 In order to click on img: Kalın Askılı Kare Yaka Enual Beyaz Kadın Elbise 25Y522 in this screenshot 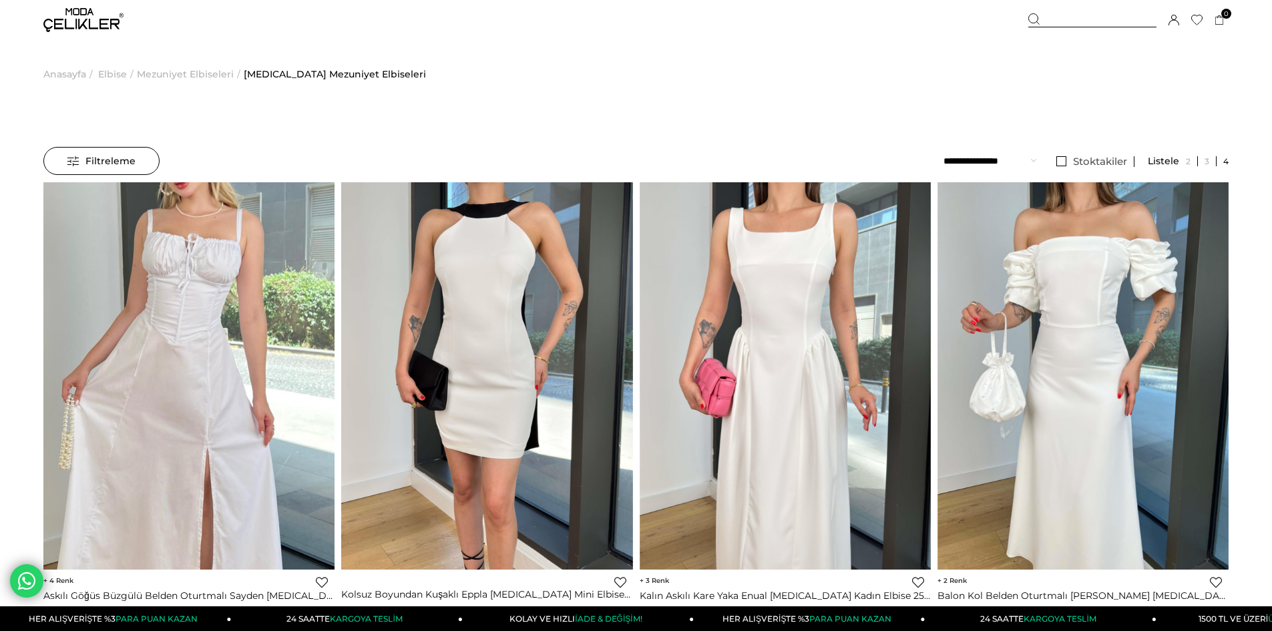, I will do `click(785, 375)`.